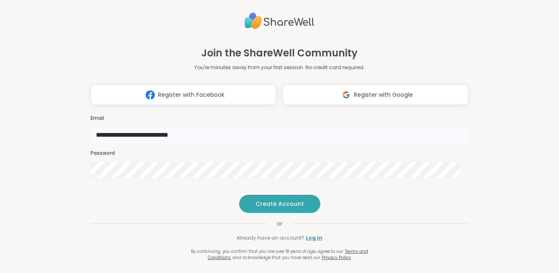 This screenshot has width=559, height=273. I want to click on button: Register with Facebook, so click(183, 95).